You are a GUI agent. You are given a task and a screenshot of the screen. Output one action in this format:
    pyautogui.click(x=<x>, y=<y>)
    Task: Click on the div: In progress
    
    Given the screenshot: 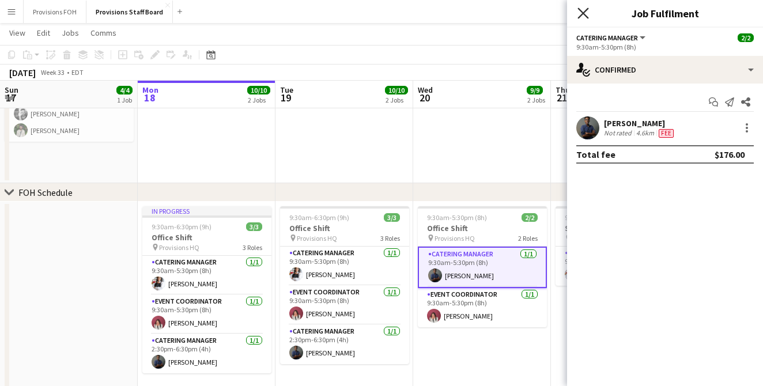 What is the action you would take?
    pyautogui.click(x=207, y=211)
    